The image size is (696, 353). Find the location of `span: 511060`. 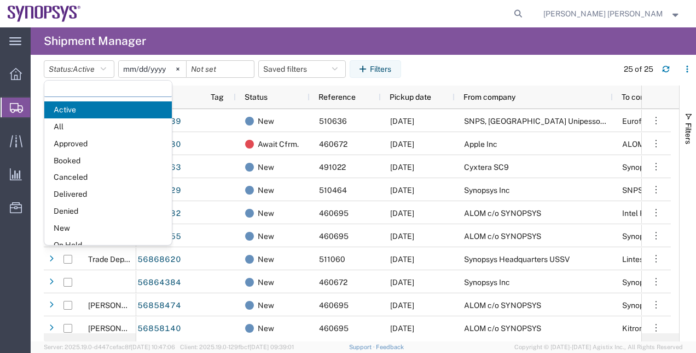

span: 511060 is located at coordinates (332, 259).